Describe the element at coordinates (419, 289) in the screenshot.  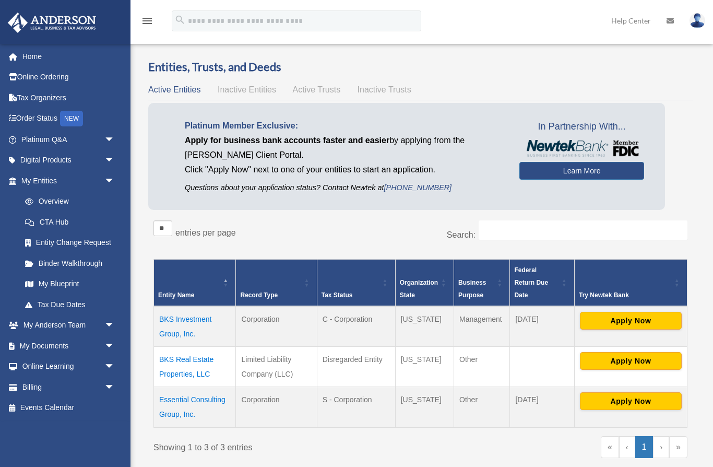
I see `span: Organization State` at that location.